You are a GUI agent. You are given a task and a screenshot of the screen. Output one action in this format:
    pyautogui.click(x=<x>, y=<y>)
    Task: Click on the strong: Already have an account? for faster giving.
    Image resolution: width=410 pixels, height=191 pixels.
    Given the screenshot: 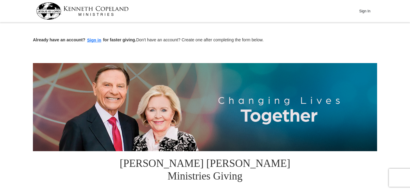 What is the action you would take?
    pyautogui.click(x=85, y=40)
    